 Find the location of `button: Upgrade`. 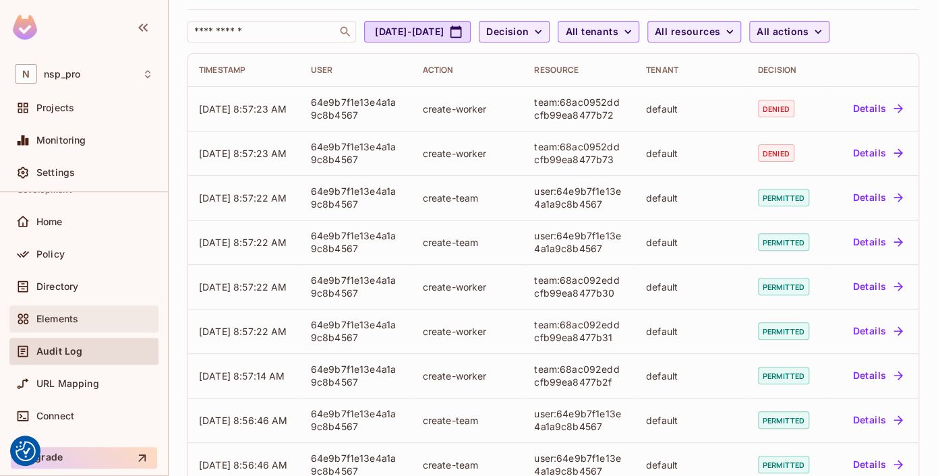

button: Upgrade is located at coordinates (84, 458).